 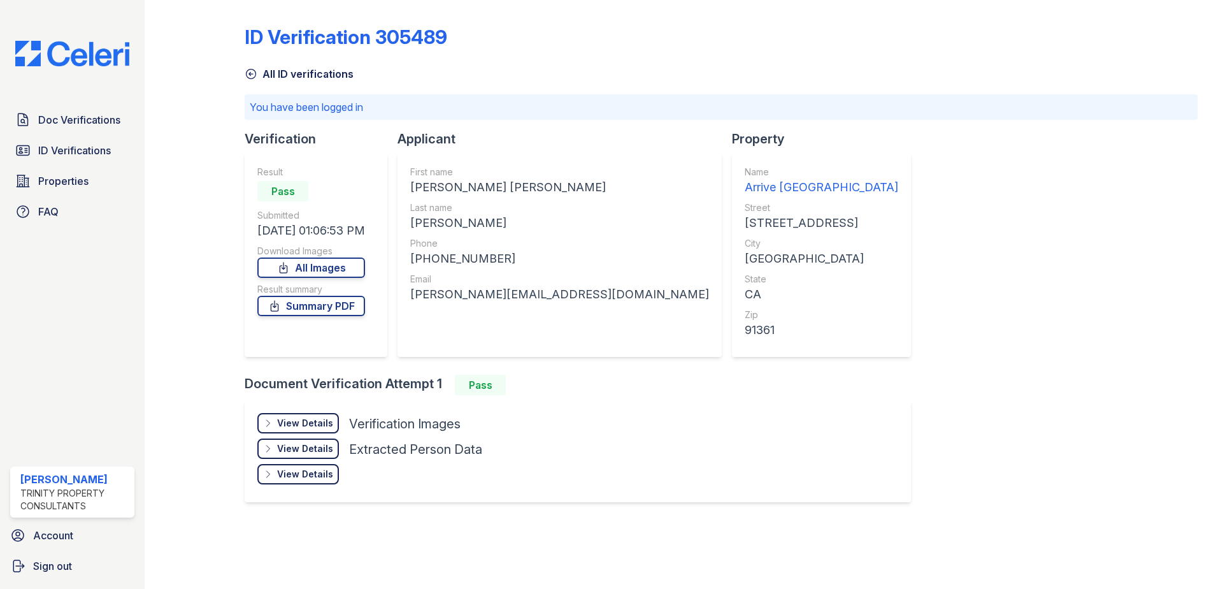 I want to click on div: Last name, so click(x=559, y=208).